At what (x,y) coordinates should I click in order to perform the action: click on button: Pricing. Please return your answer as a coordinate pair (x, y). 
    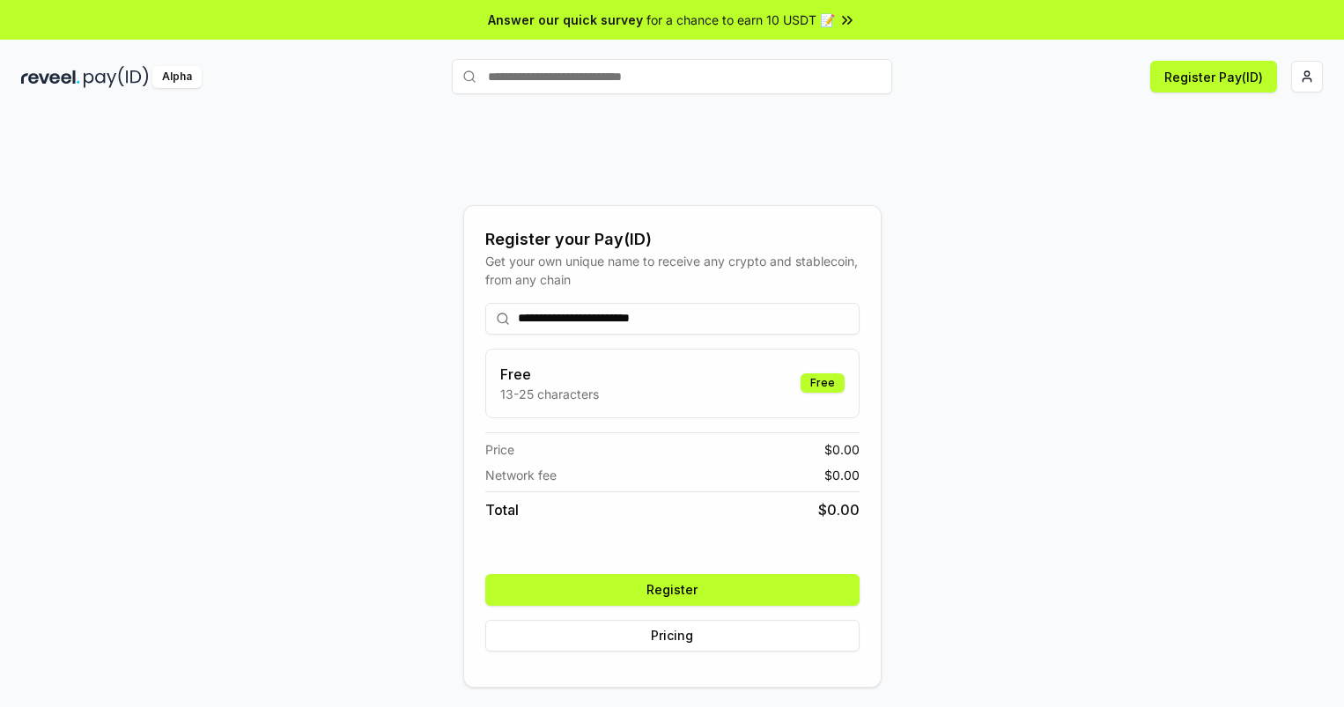
    Looking at the image, I should click on (672, 636).